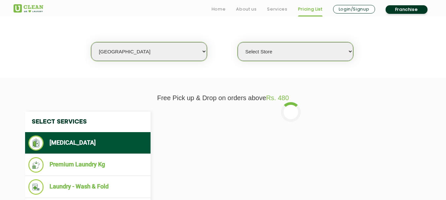 Image resolution: width=446 pixels, height=200 pixels. What do you see at coordinates (88, 187) in the screenshot?
I see `li: Laundry - Wash & Fold` at bounding box center [88, 187].